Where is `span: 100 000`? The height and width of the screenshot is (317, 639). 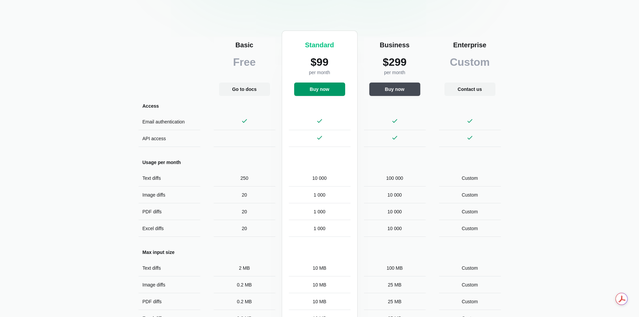
span: 100 000 is located at coordinates (395, 178).